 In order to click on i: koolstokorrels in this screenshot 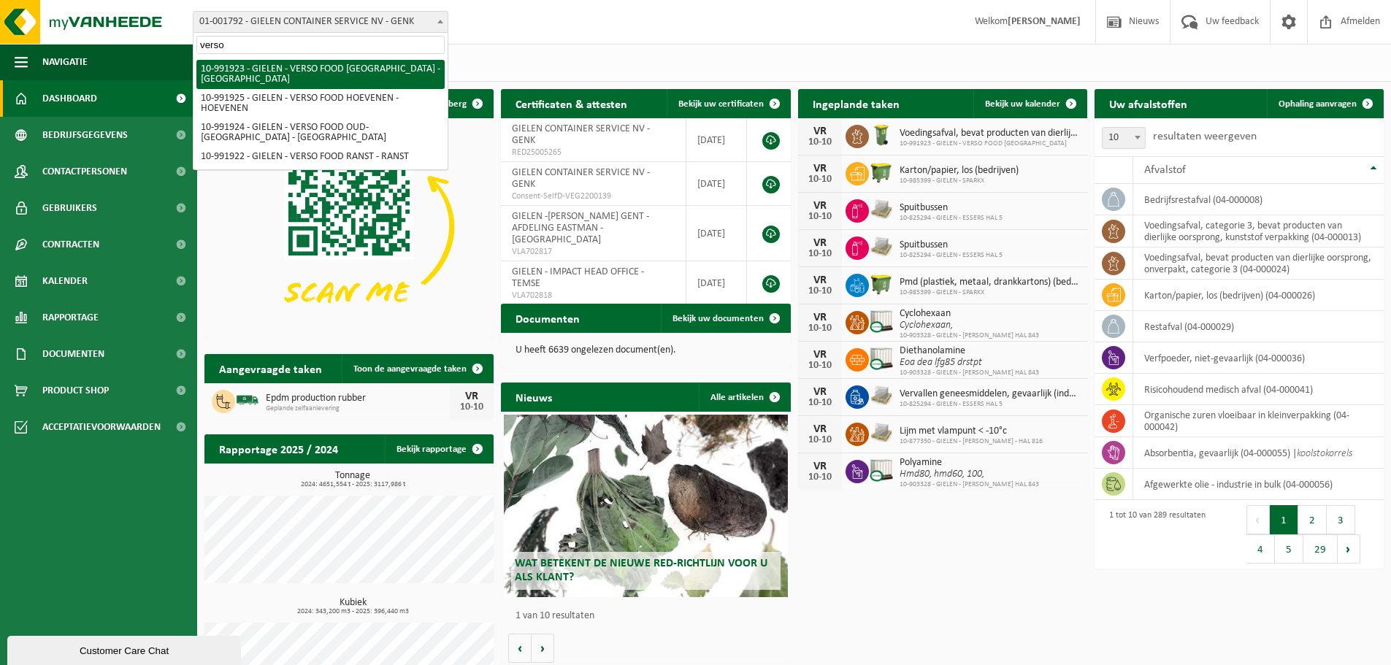, I will do `click(1324, 453)`.